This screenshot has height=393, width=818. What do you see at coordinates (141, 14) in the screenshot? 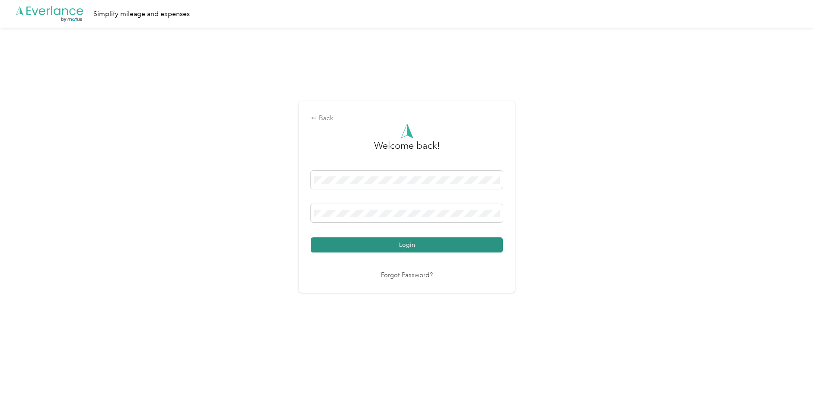
I see `div: Simplify mileage and expenses` at bounding box center [141, 14].